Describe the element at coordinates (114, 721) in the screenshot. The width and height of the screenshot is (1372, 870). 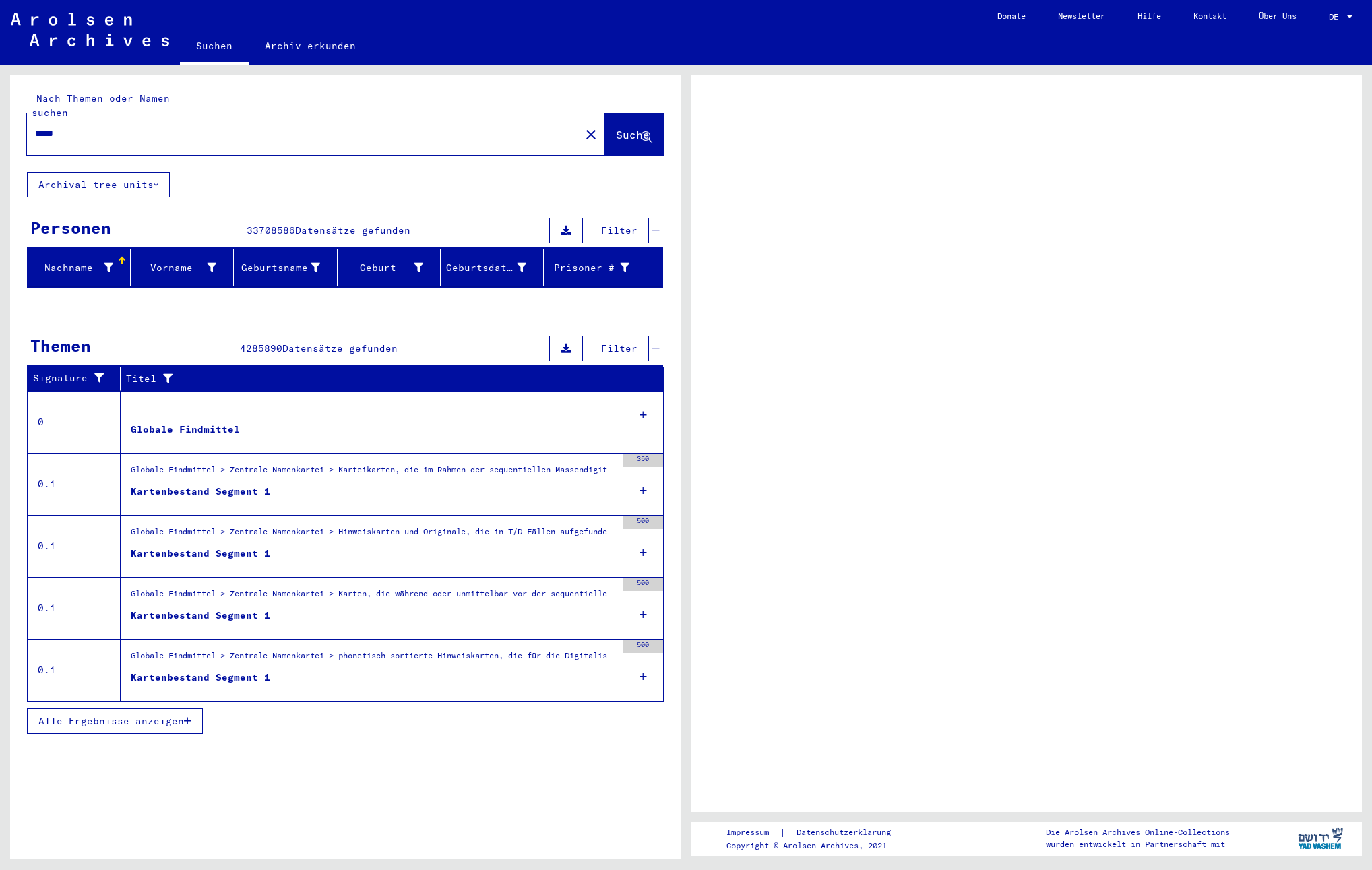
I see `button: Alle Ergebnisse anzeigen` at that location.